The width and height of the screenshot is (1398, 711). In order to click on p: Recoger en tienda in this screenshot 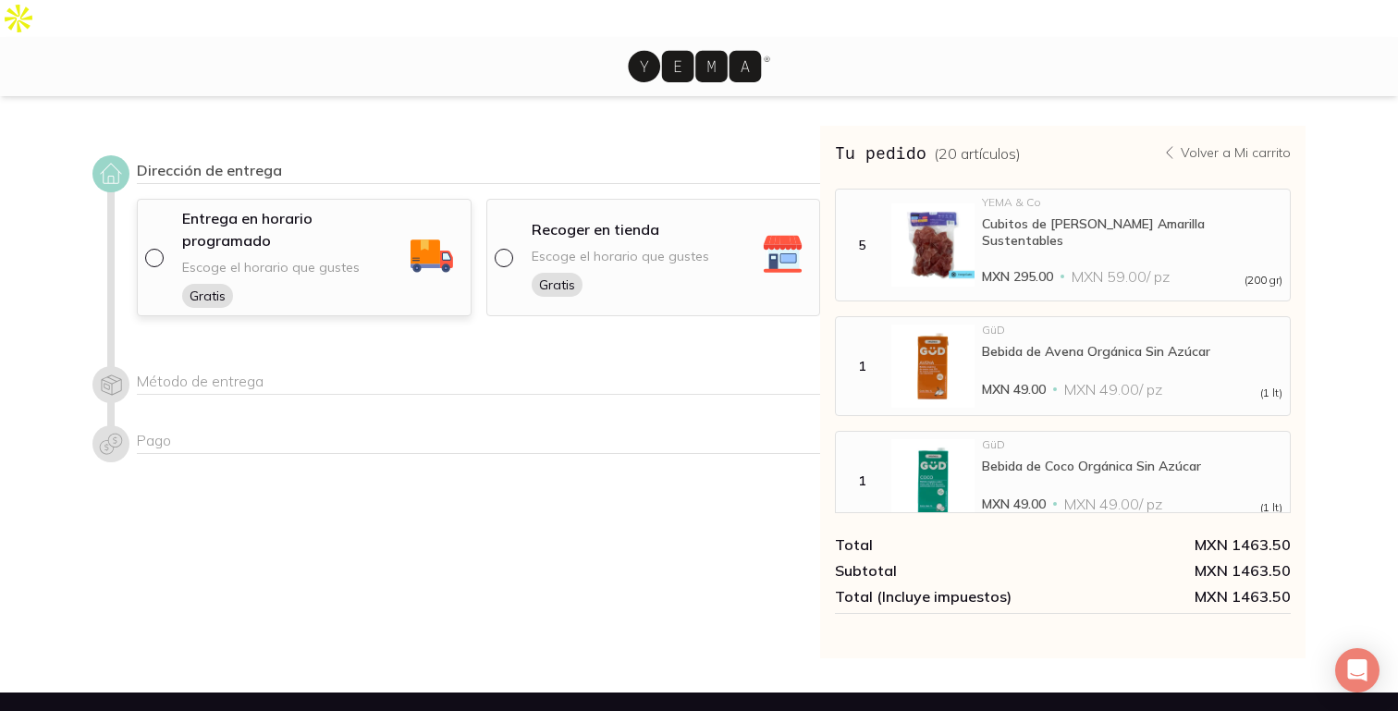, I will do `click(596, 229)`.